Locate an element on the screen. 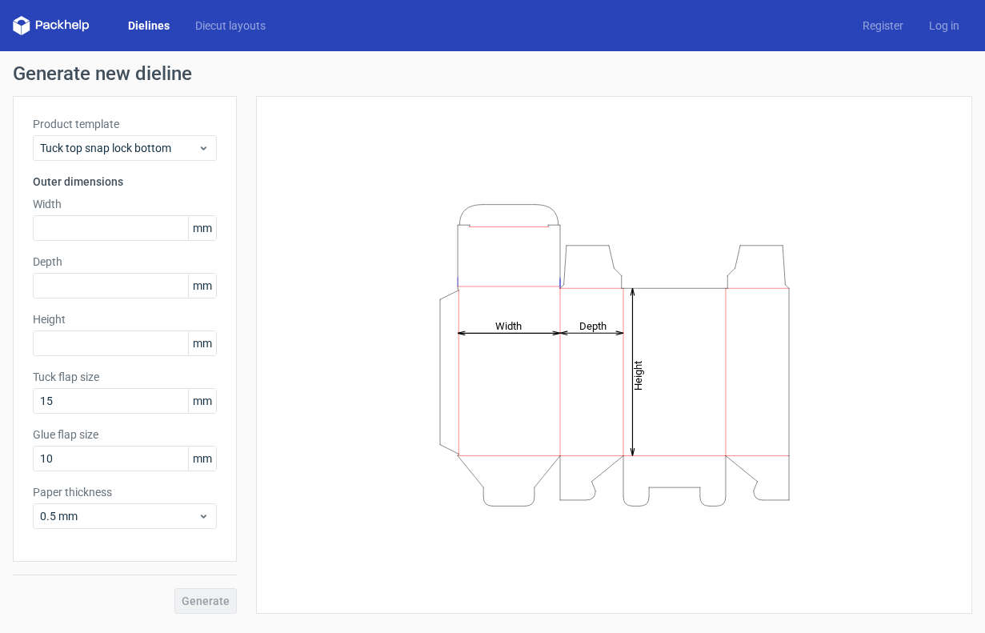 Image resolution: width=985 pixels, height=633 pixels. a: Log in is located at coordinates (945, 26).